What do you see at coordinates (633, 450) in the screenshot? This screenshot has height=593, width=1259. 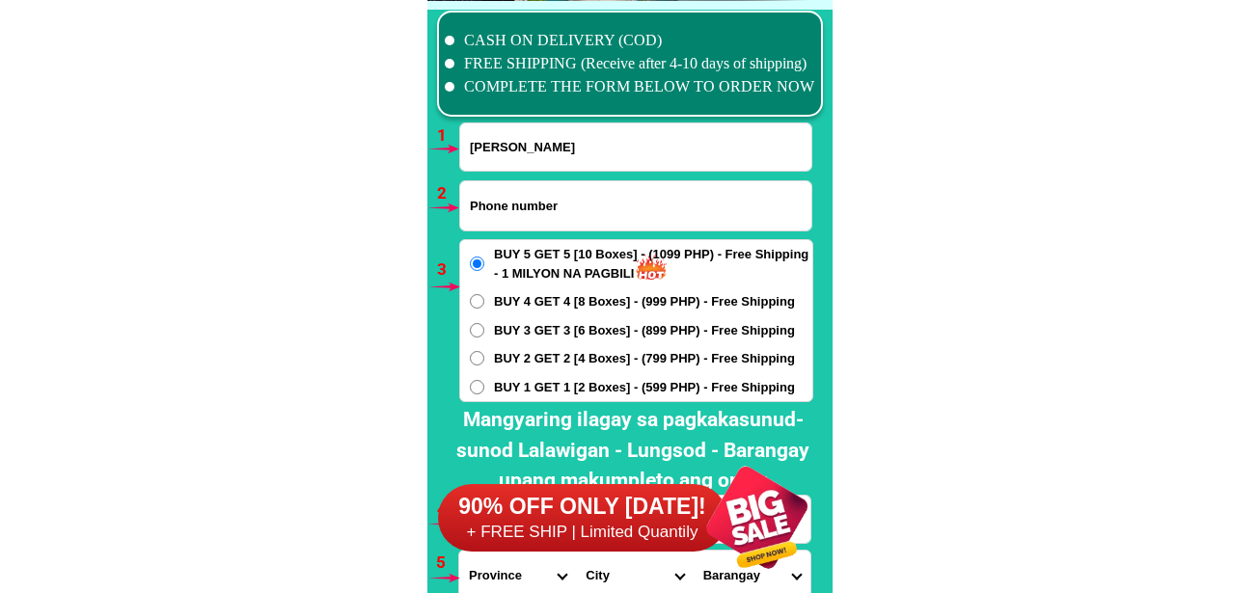 I see `h2: Mangyaring ilagay sa pagkakasunud-sunod Lalawigan - Lungsod - Barangay upang makumpleto ang order` at bounding box center [633, 450].